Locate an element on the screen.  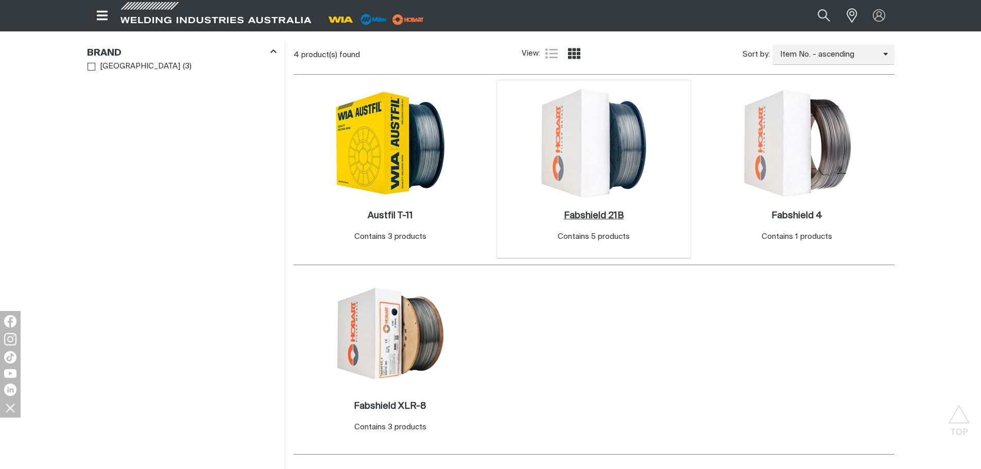
section: Product list controls is located at coordinates (594, 55).